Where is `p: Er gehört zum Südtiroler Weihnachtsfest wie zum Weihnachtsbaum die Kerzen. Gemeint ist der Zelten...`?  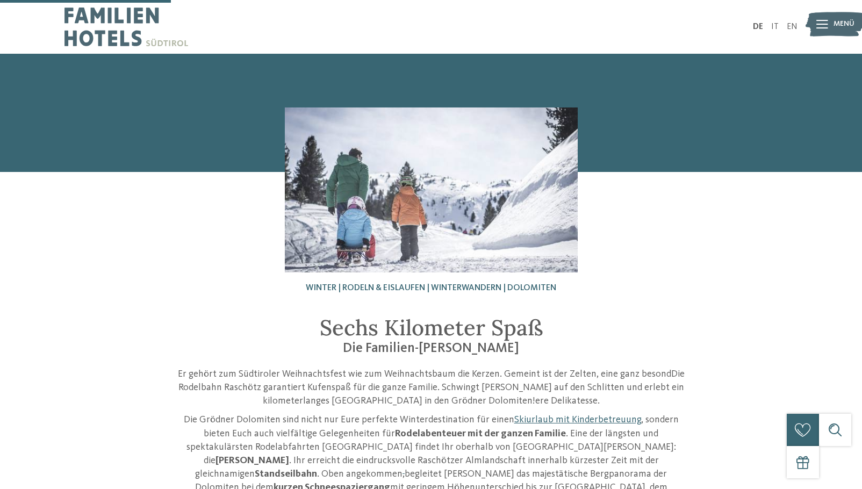 p: Er gehört zum Südtiroler Weihnachtsfest wie zum Weihnachtsbaum die Kerzen. Gemeint ist der Zelten... is located at coordinates (431, 388).